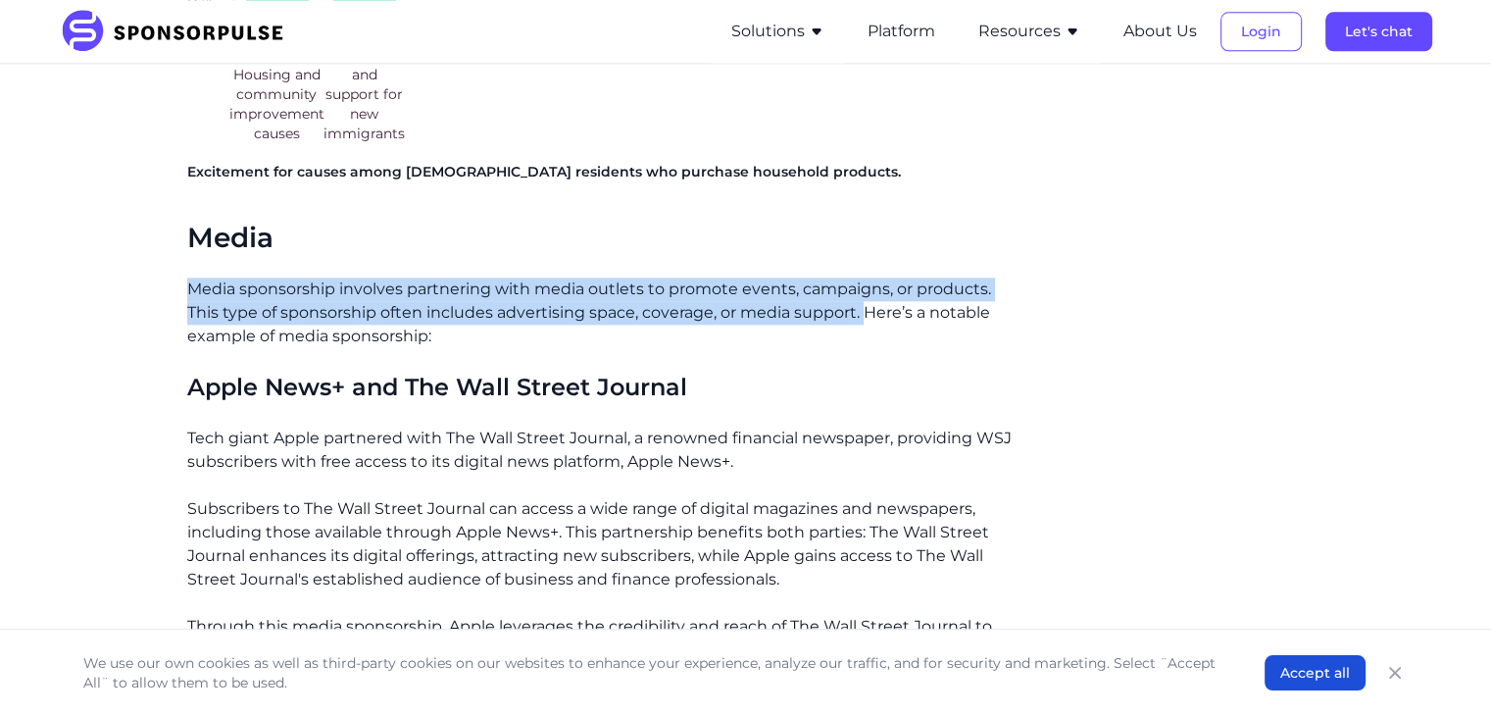 This screenshot has height=716, width=1491. Describe the element at coordinates (1261, 31) in the screenshot. I see `a: Login` at that location.